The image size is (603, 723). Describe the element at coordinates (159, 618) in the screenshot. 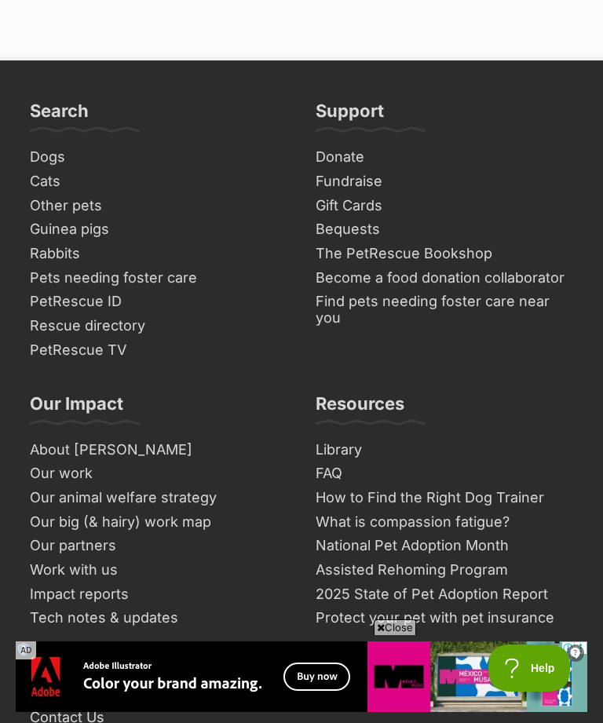

I see `a: Tech notes & updates` at that location.